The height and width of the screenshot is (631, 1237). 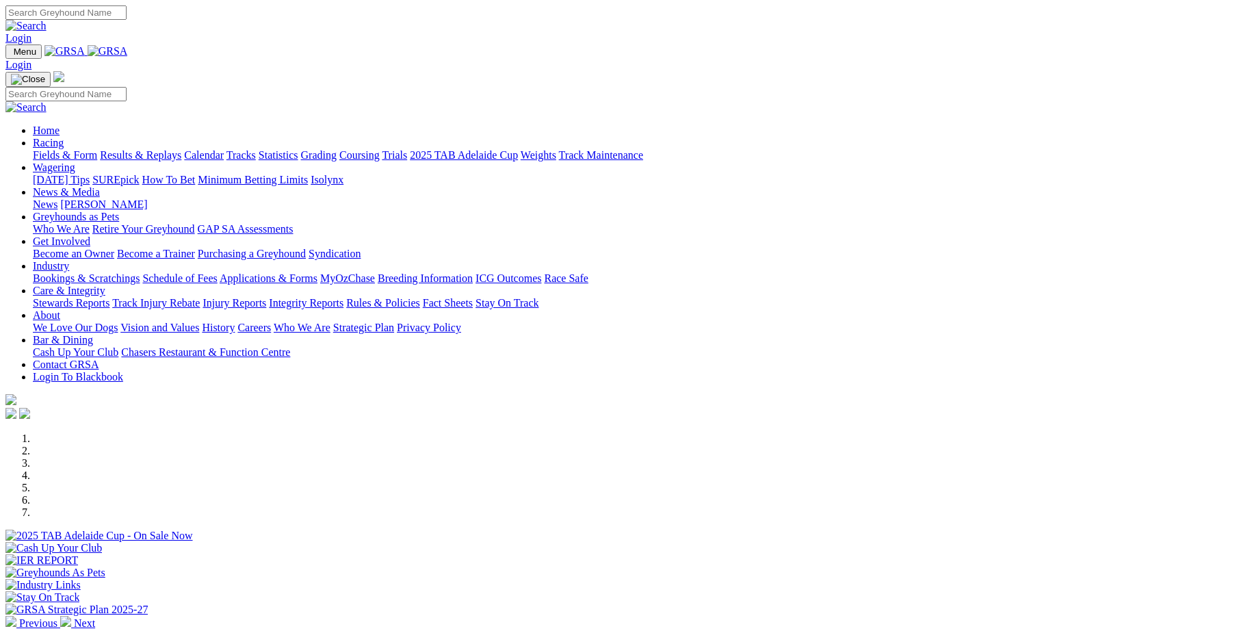 I want to click on a: Minimum Betting Limits, so click(x=253, y=179).